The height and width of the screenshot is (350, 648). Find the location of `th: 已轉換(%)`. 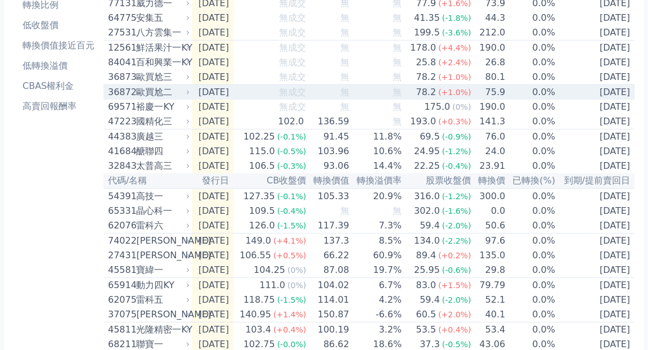

th: 已轉換(%) is located at coordinates (531, 181).